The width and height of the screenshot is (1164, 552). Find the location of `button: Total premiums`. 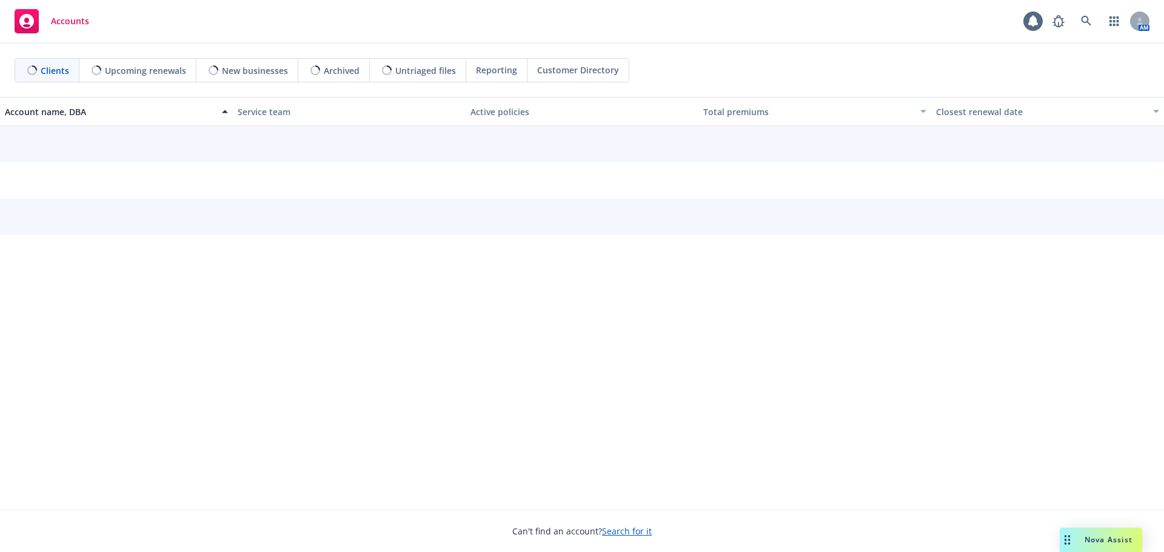

button: Total premiums is located at coordinates (815, 112).